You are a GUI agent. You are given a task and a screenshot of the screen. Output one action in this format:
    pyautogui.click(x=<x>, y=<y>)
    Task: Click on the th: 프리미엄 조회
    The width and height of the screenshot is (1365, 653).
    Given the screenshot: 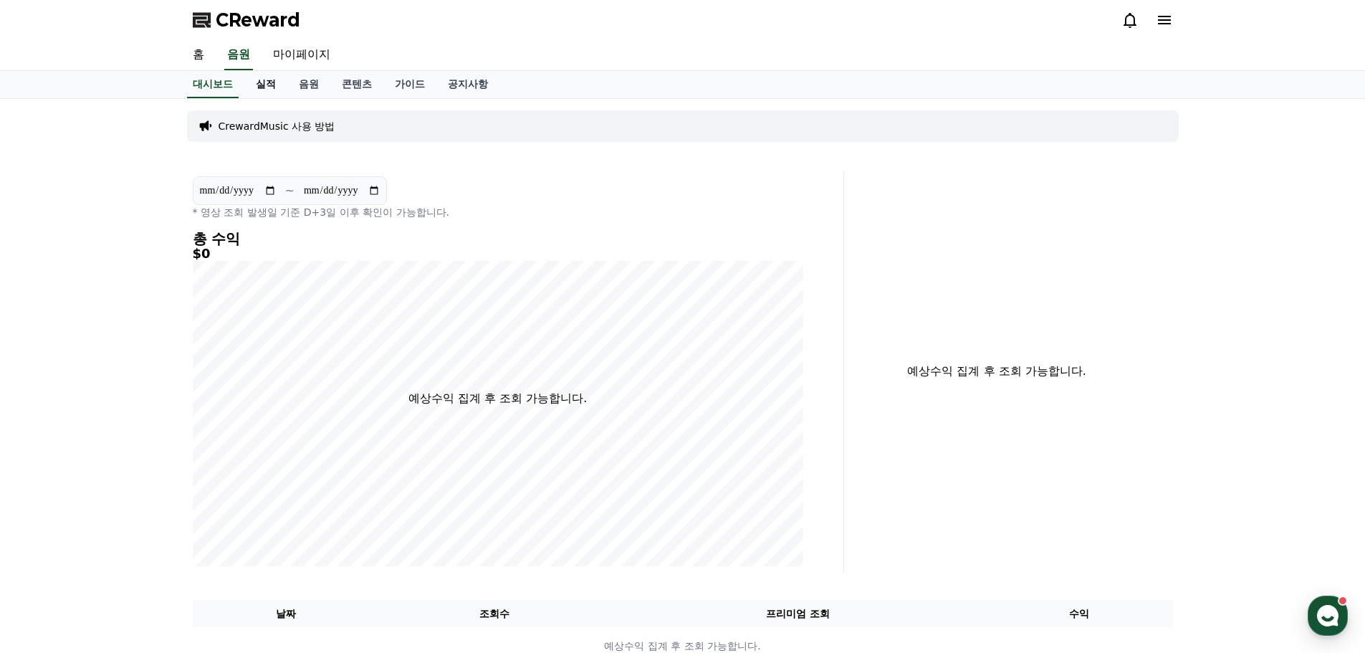 What is the action you would take?
    pyautogui.click(x=797, y=613)
    